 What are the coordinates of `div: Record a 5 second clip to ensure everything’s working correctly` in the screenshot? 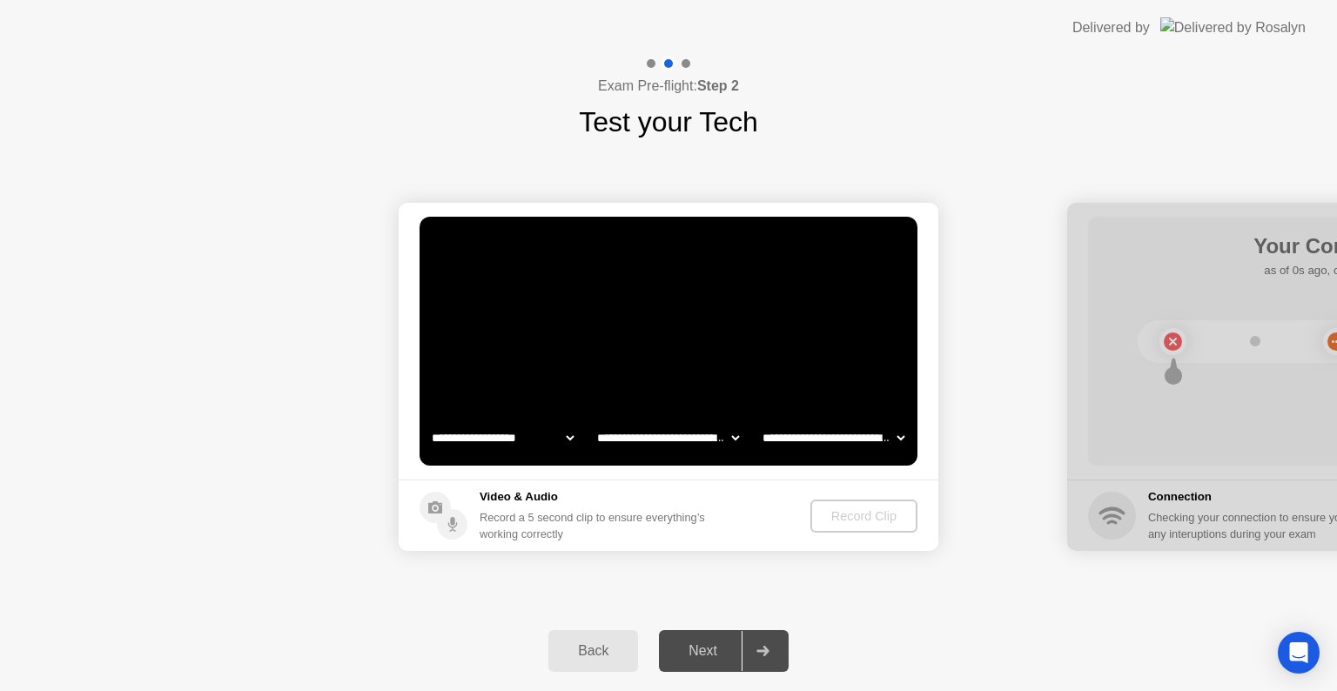 It's located at (595, 526).